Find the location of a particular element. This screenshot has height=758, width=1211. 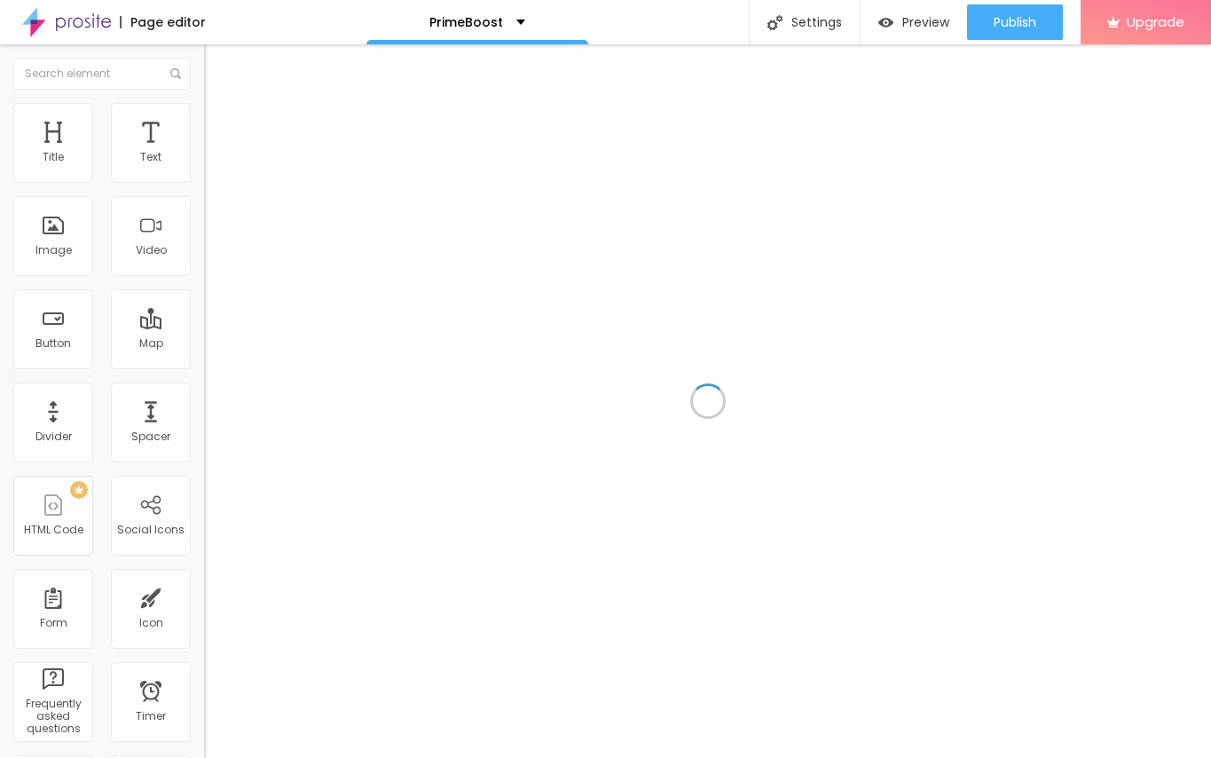

span: Publish is located at coordinates (1015, 22).